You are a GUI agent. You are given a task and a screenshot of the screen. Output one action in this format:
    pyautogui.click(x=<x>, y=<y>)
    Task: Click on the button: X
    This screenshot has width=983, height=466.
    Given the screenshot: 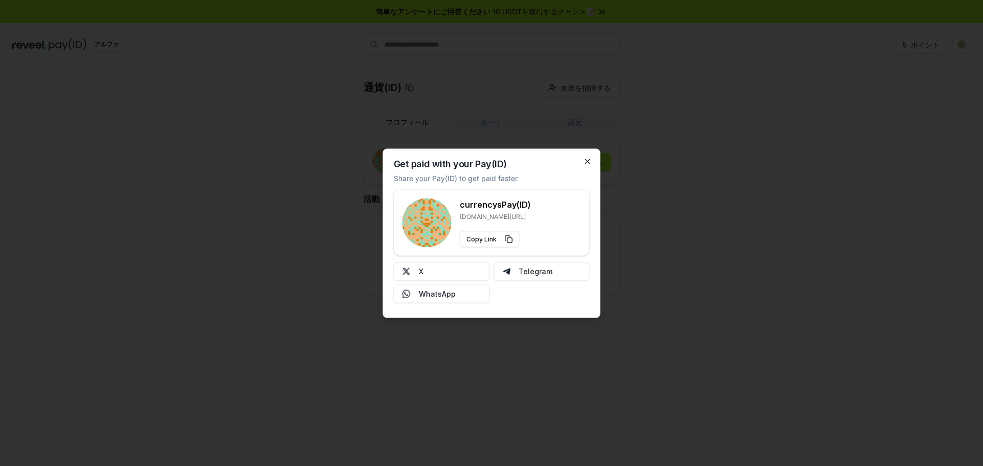 What is the action you would take?
    pyautogui.click(x=442, y=271)
    